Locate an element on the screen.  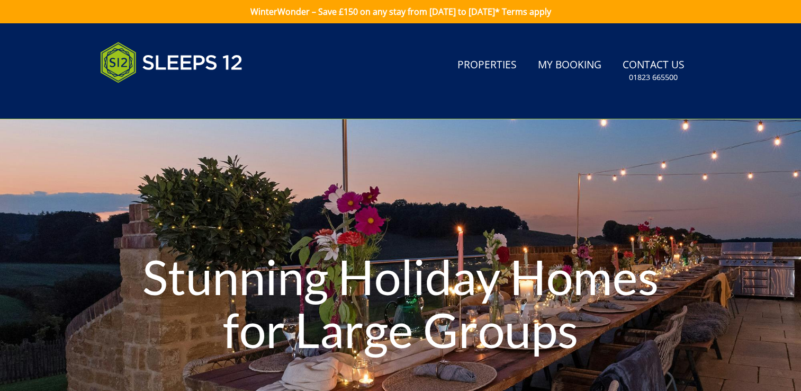
a: Contact Us01823 665500 is located at coordinates (653, 70).